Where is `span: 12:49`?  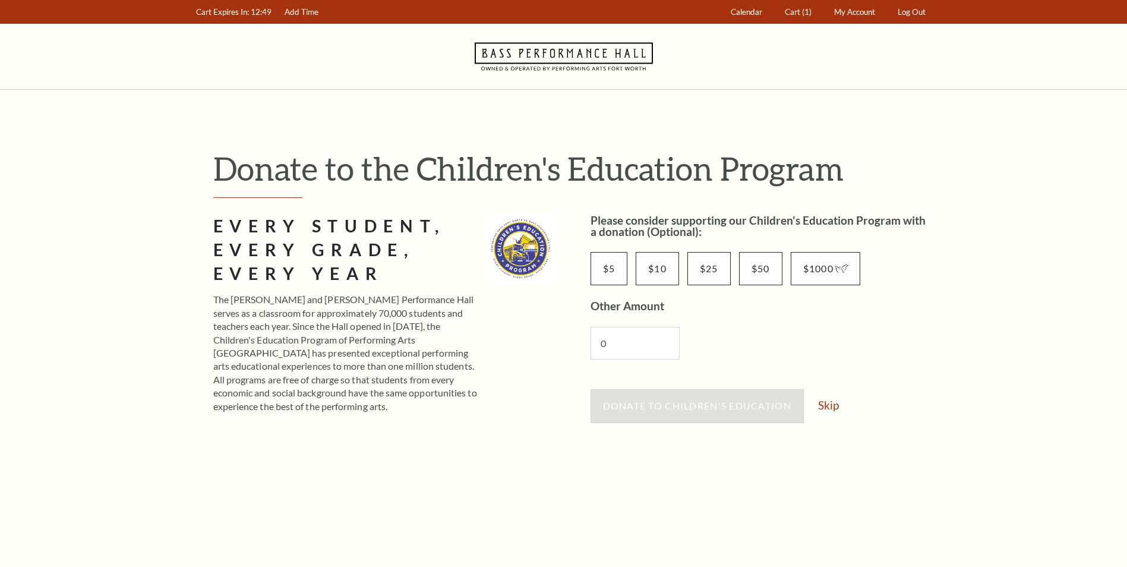
span: 12:49 is located at coordinates (261, 12).